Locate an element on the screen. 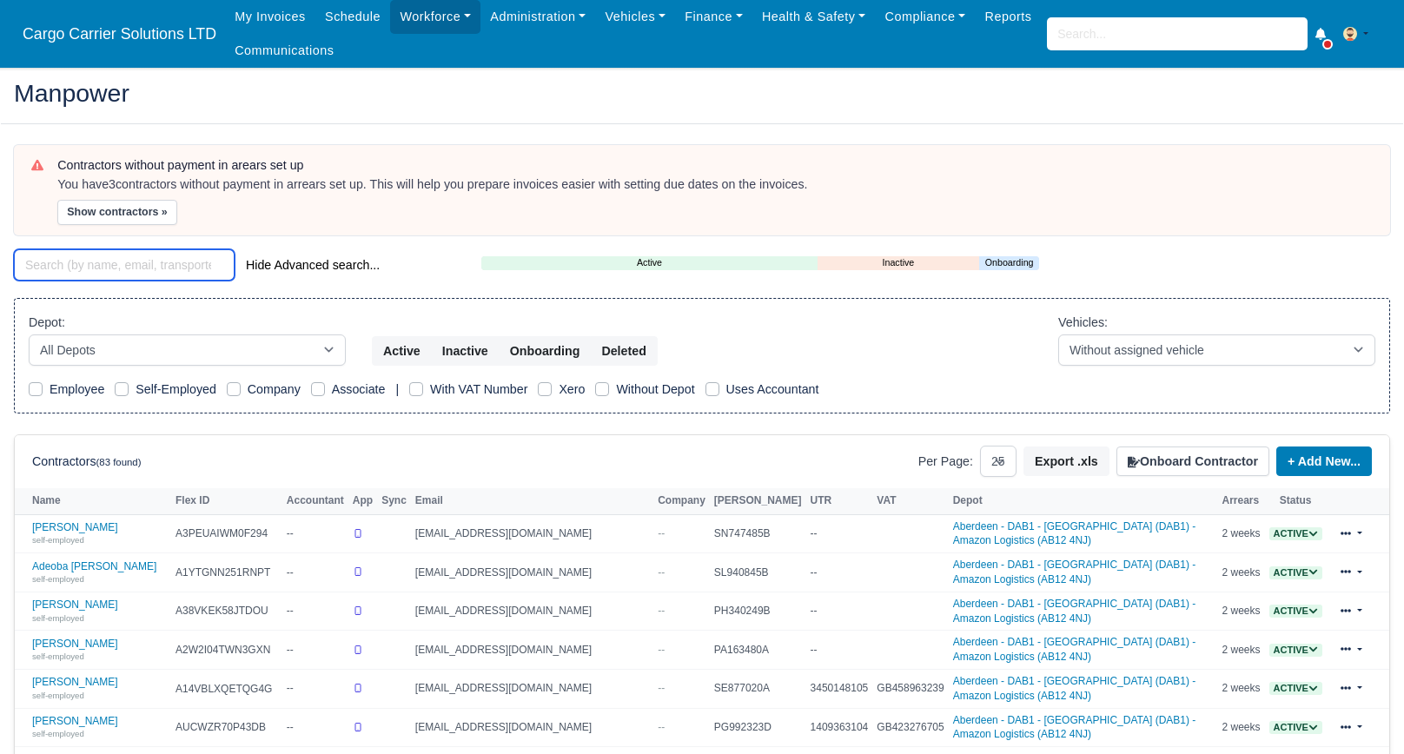 This screenshot has height=754, width=1404. a: Onboarding is located at coordinates (1009, 262).